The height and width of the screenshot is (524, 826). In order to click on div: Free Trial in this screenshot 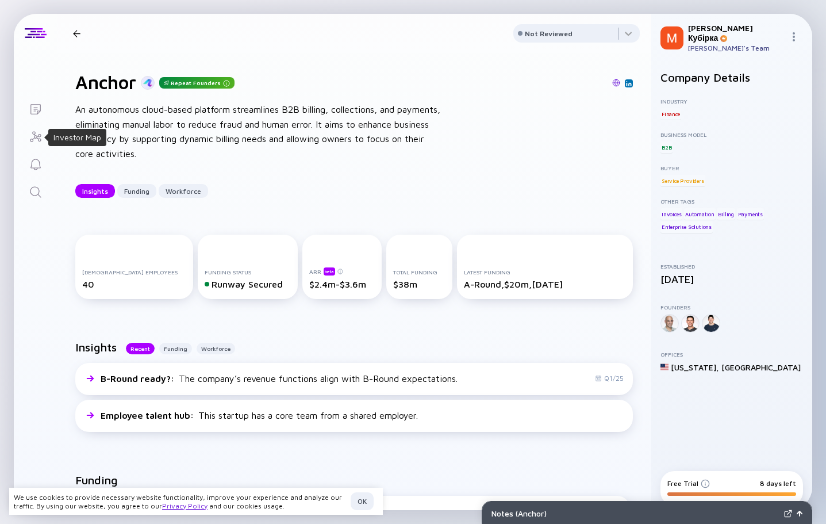, I will do `click(689, 483)`.